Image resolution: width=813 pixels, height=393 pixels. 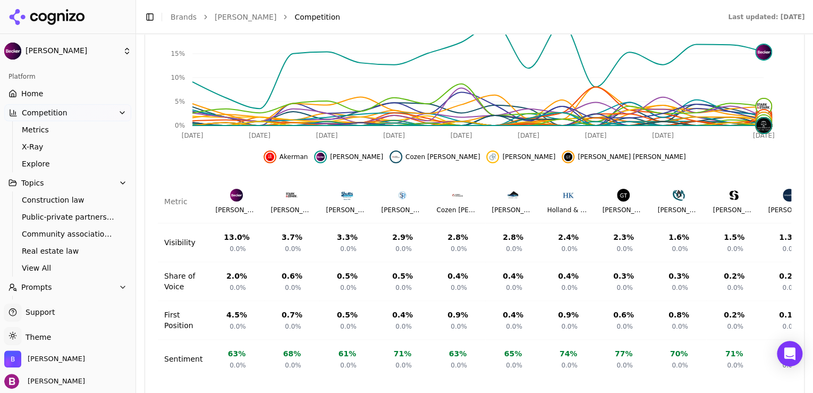 What do you see at coordinates (764, 125) in the screenshot?
I see `img: wells | olah | cochran` at bounding box center [764, 125].